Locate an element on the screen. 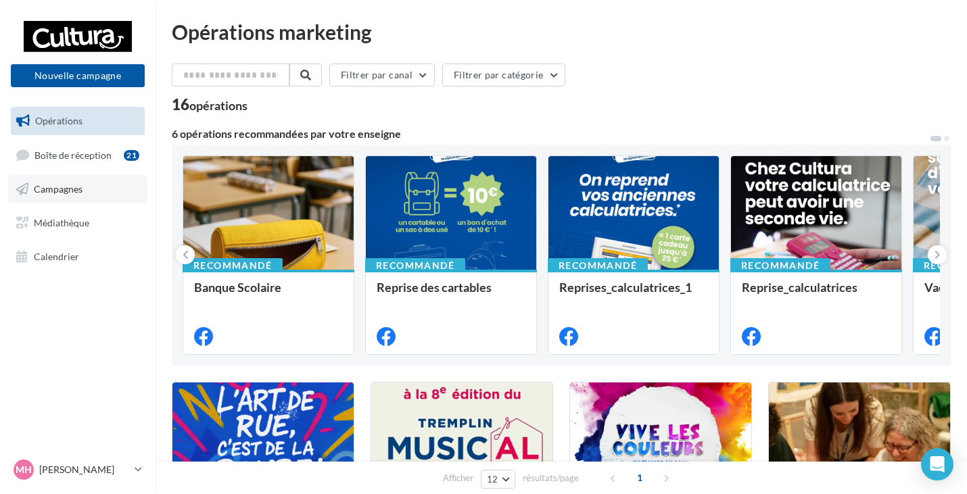  span: résultats/page is located at coordinates (550, 478).